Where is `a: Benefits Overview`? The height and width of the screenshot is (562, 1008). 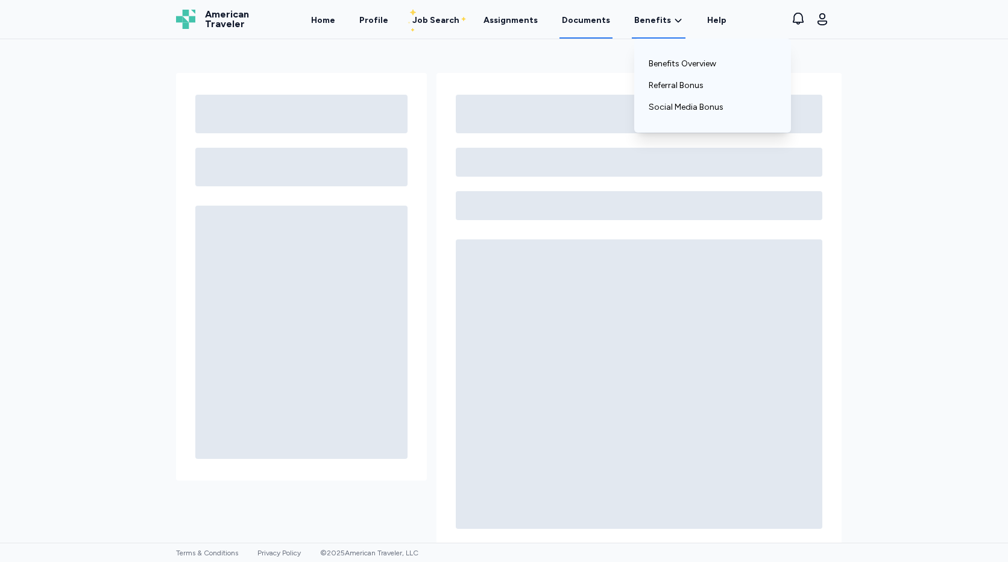
a: Benefits Overview is located at coordinates (712, 64).